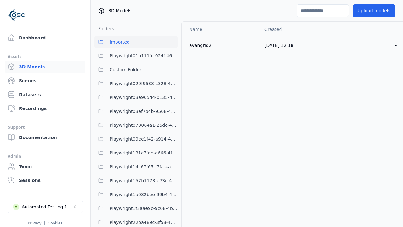  What do you see at coordinates (47, 207) in the screenshot?
I see `div: Automated Testing 1 - Playwright` at bounding box center [47, 207].